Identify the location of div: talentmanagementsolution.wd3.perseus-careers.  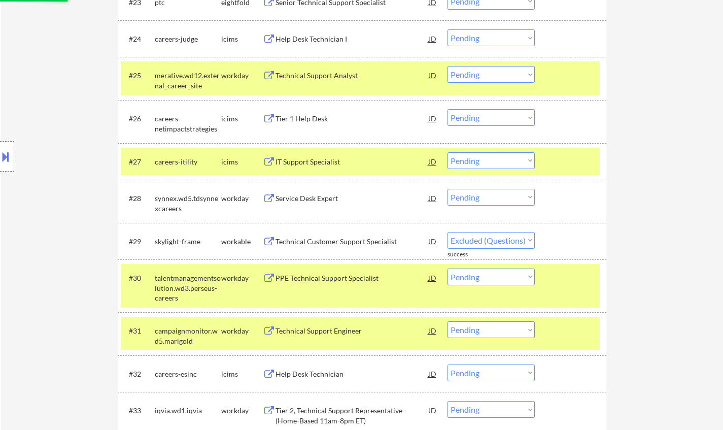
(188, 288).